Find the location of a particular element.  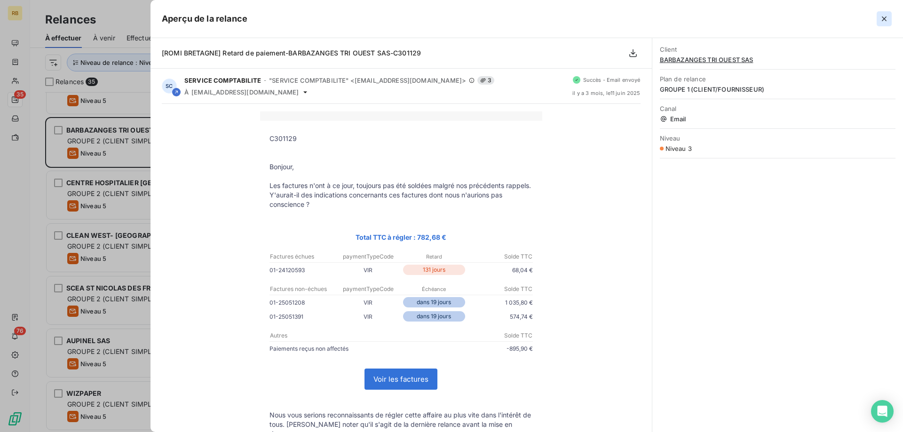

p: Autres is located at coordinates (335, 336).